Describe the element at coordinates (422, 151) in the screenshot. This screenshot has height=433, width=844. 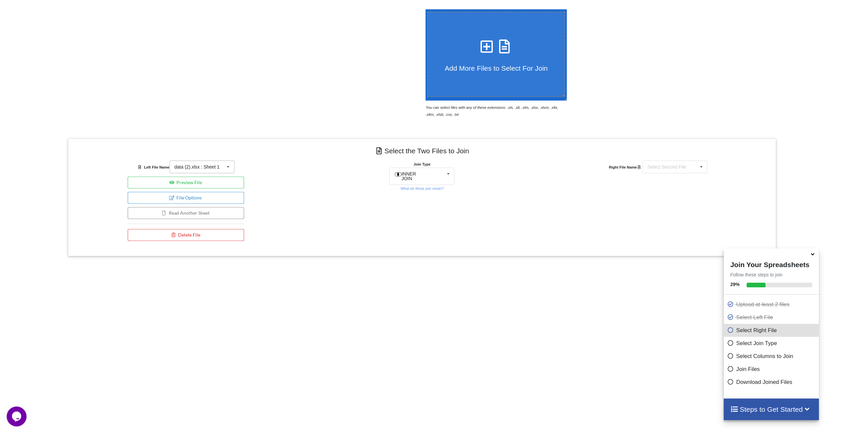
I see `h4: Select the Two Files to Join` at that location.